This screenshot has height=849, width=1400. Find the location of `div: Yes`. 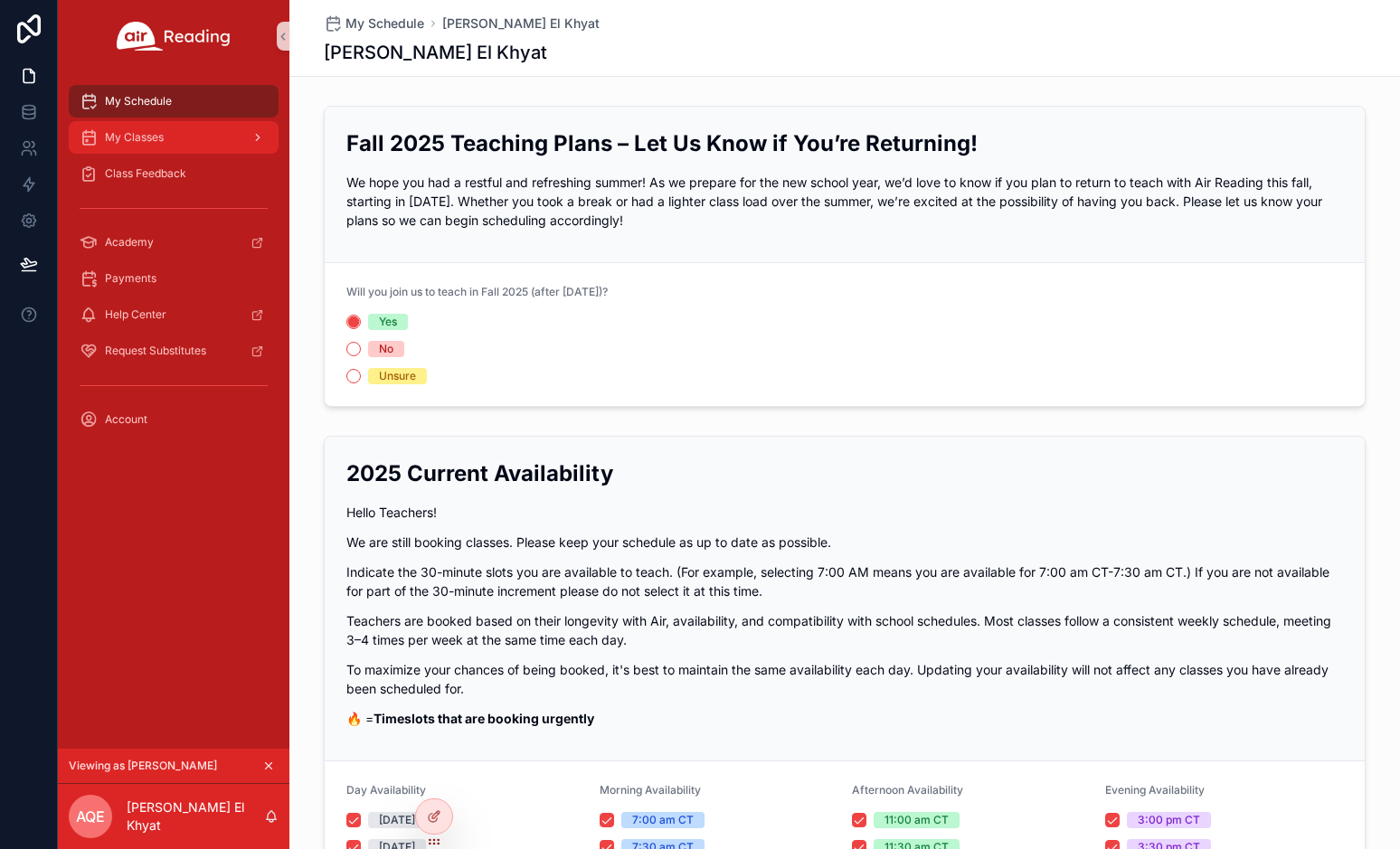

div: Yes is located at coordinates (388, 322).